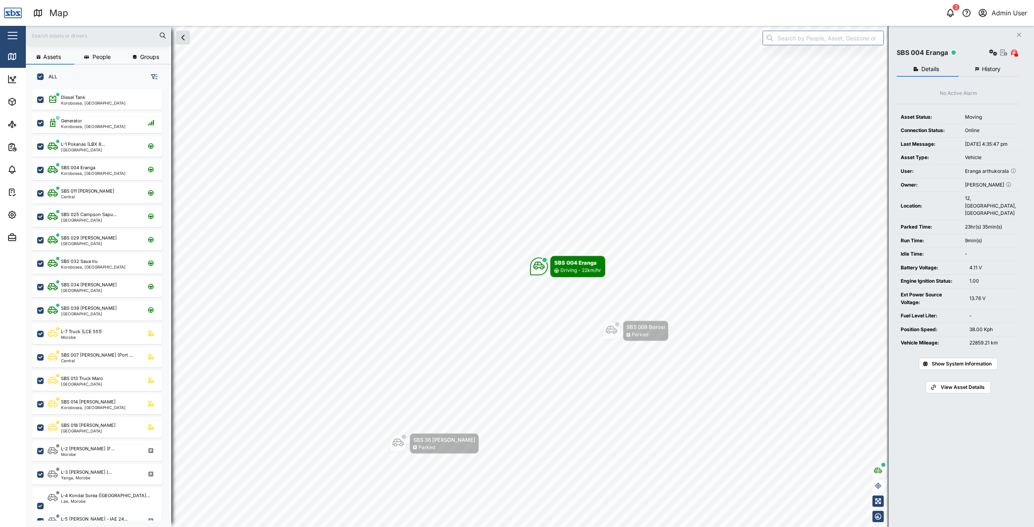 The height and width of the screenshot is (527, 1034). Describe the element at coordinates (89, 214) in the screenshot. I see `div: SBS 025 Campson Sapu...` at that location.